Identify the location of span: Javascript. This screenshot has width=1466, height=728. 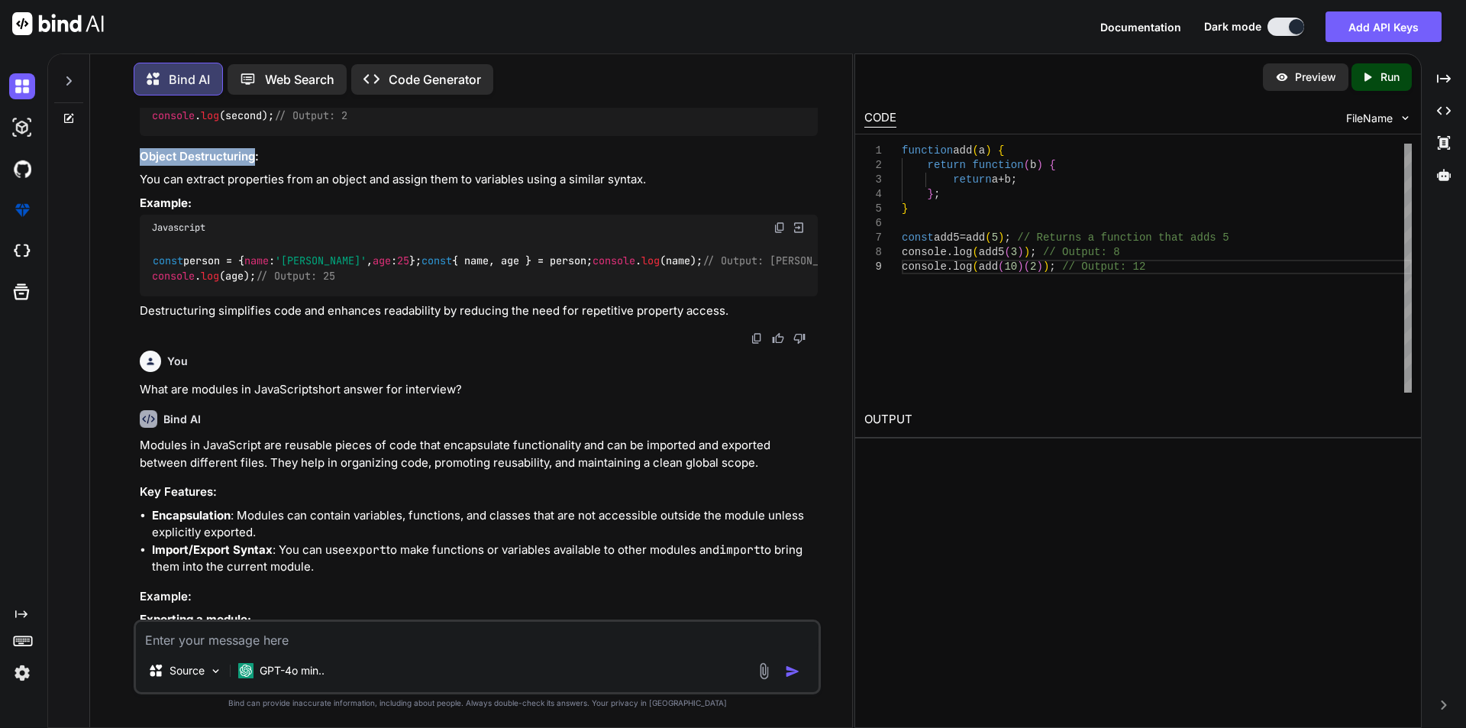
(179, 228).